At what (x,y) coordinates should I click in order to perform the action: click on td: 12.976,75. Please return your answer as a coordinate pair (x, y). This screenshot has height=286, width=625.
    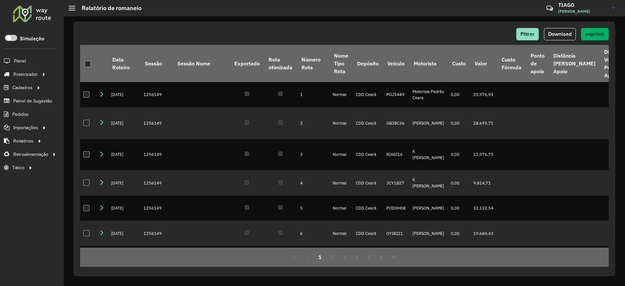
    Looking at the image, I should click on (483, 155).